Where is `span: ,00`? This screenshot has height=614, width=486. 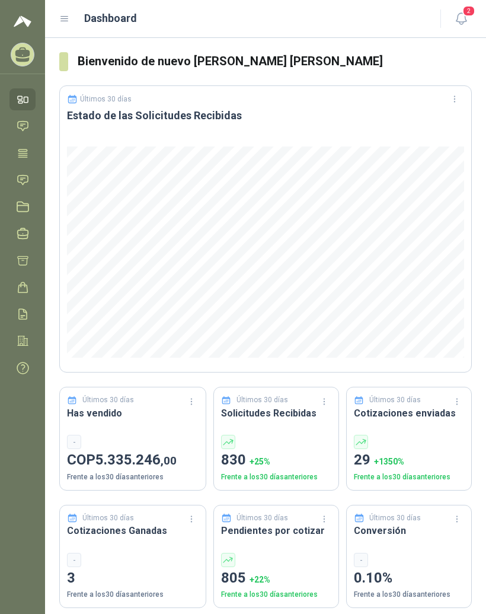 span: ,00 is located at coordinates (168, 460).